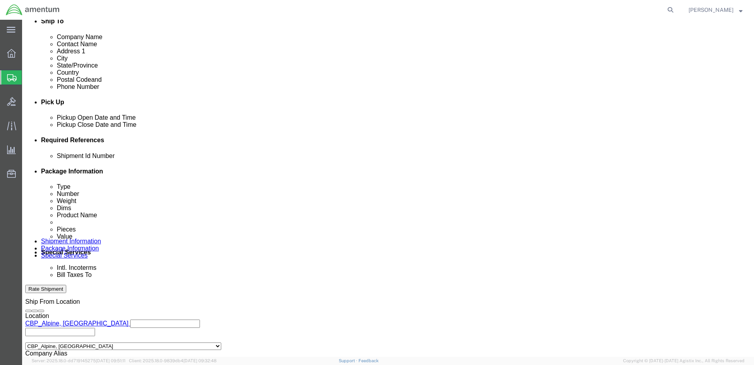 The height and width of the screenshot is (365, 754). What do you see at coordinates (33, 10) in the screenshot?
I see `img: logo` at bounding box center [33, 10].